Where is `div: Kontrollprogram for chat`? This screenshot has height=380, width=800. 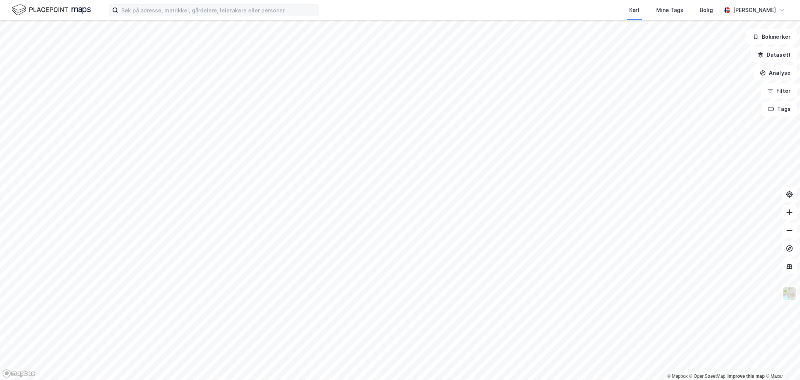
div: Kontrollprogram for chat is located at coordinates (781, 362).